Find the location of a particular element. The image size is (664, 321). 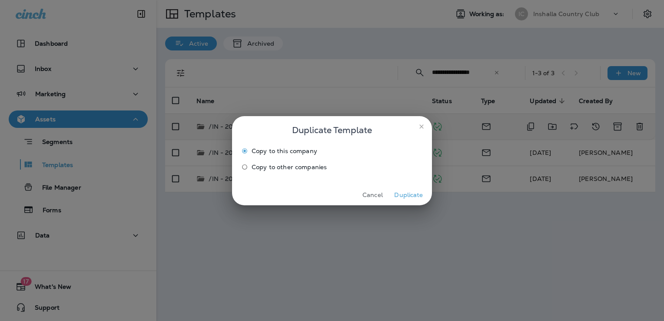

button: Duplicate is located at coordinates (408, 195).